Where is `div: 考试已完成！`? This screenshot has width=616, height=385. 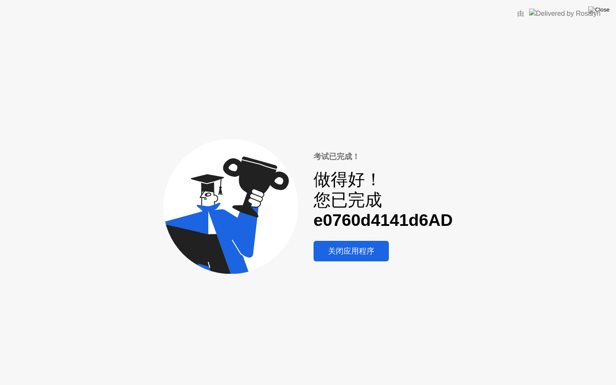 div: 考试已完成！ is located at coordinates (383, 157).